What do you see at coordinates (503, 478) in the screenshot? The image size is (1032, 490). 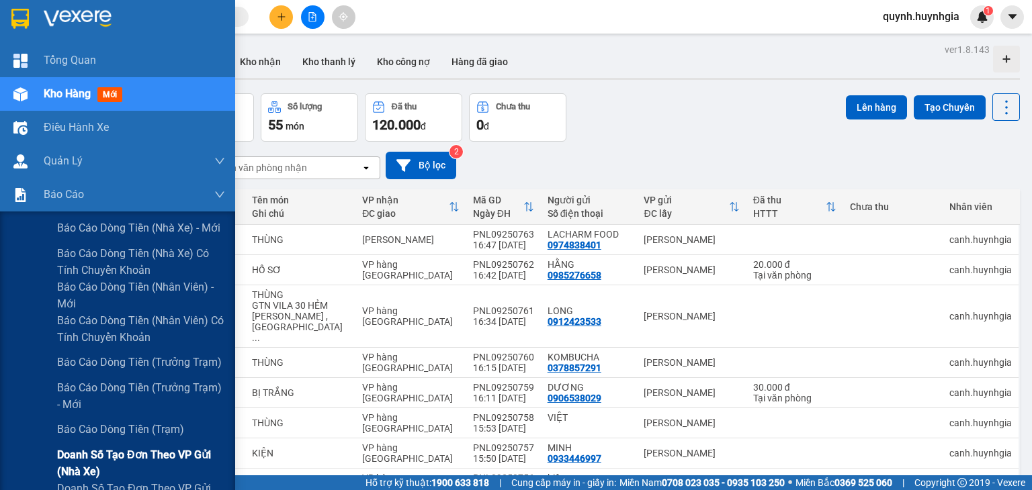 I see `div: PNL09250756` at bounding box center [503, 478].